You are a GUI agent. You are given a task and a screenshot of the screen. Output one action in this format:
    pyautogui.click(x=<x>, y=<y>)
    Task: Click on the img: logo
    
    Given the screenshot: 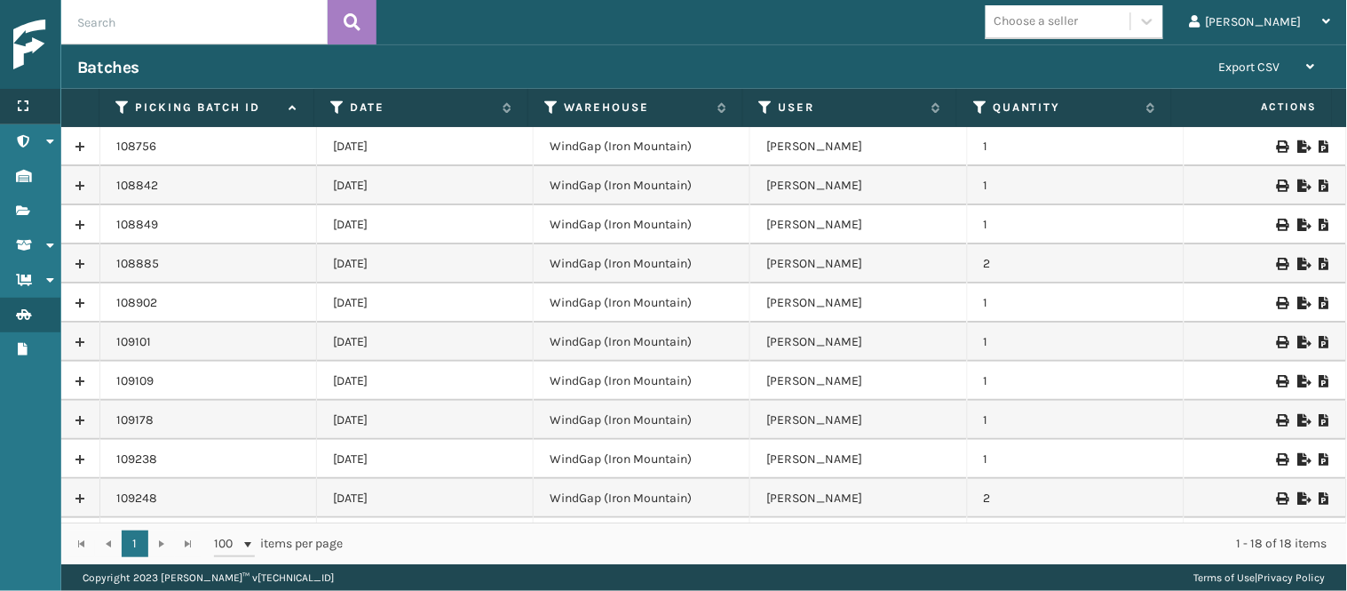 What is the action you would take?
    pyautogui.click(x=93, y=44)
    